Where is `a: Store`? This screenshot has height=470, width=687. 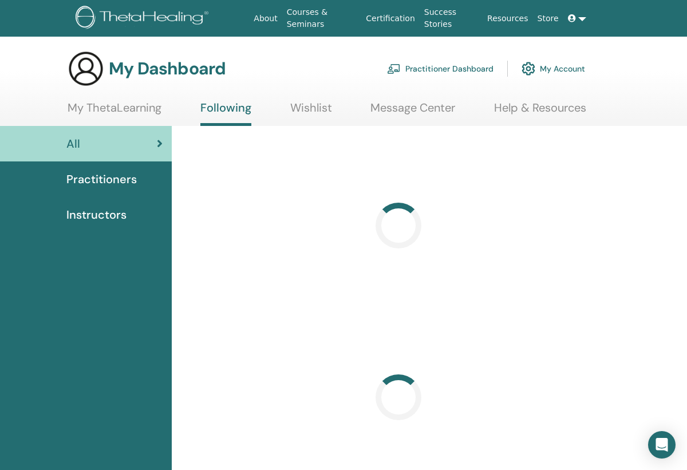 a: Store is located at coordinates (548, 18).